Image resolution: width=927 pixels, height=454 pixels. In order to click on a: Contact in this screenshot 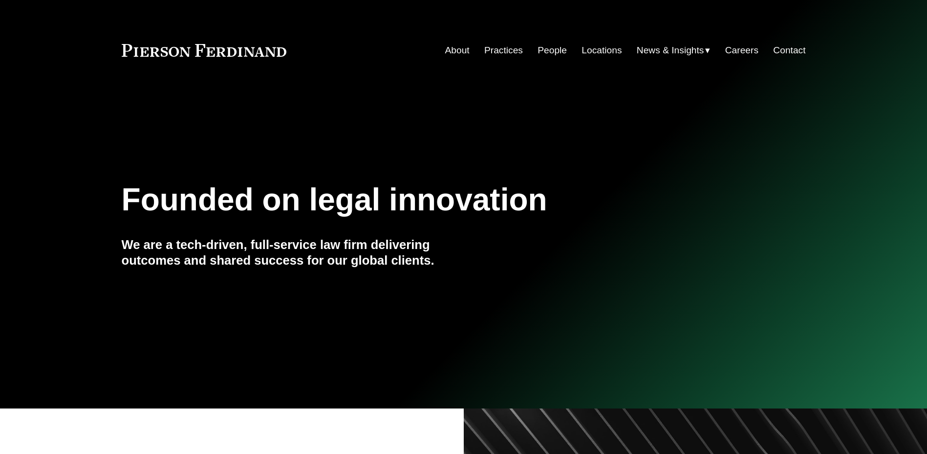, I will do `click(789, 50)`.